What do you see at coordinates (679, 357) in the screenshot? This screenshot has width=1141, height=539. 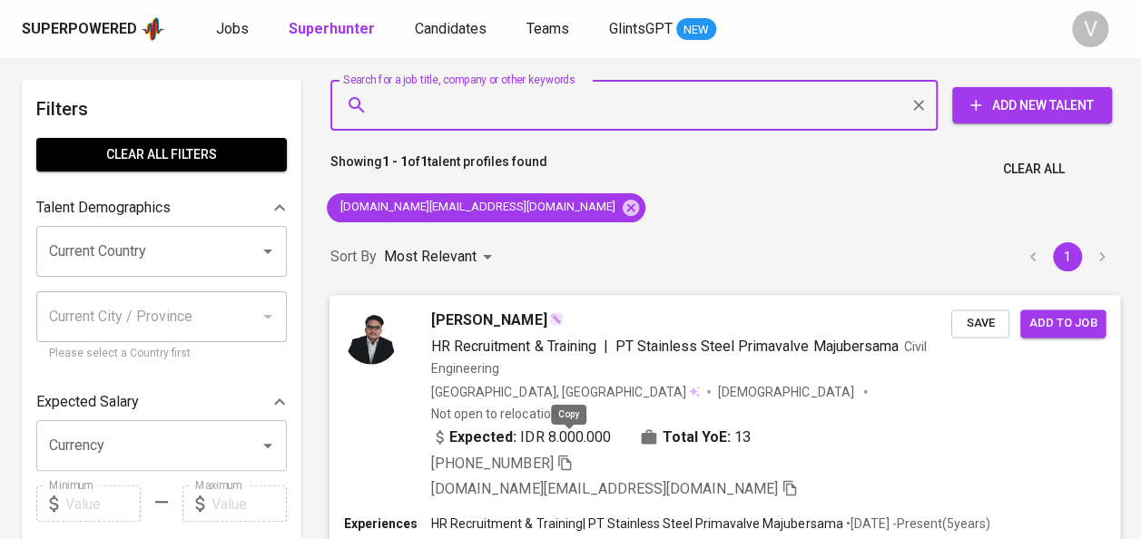 I see `span: Civil Engineering` at bounding box center [679, 357].